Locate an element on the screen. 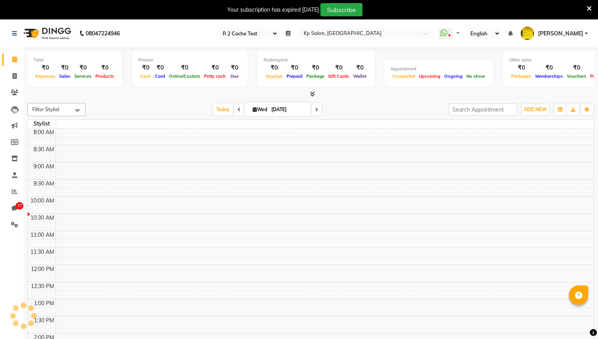 The width and height of the screenshot is (598, 339). input: 2025-09-03 is located at coordinates (288, 110).